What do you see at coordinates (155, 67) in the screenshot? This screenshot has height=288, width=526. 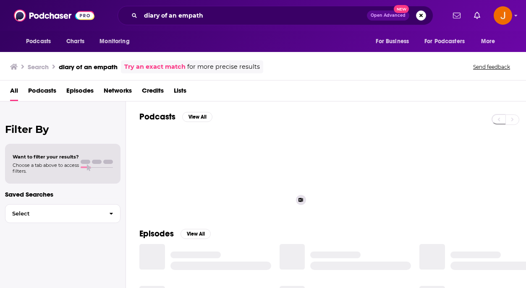 I see `a: Try an exact match` at bounding box center [155, 67].